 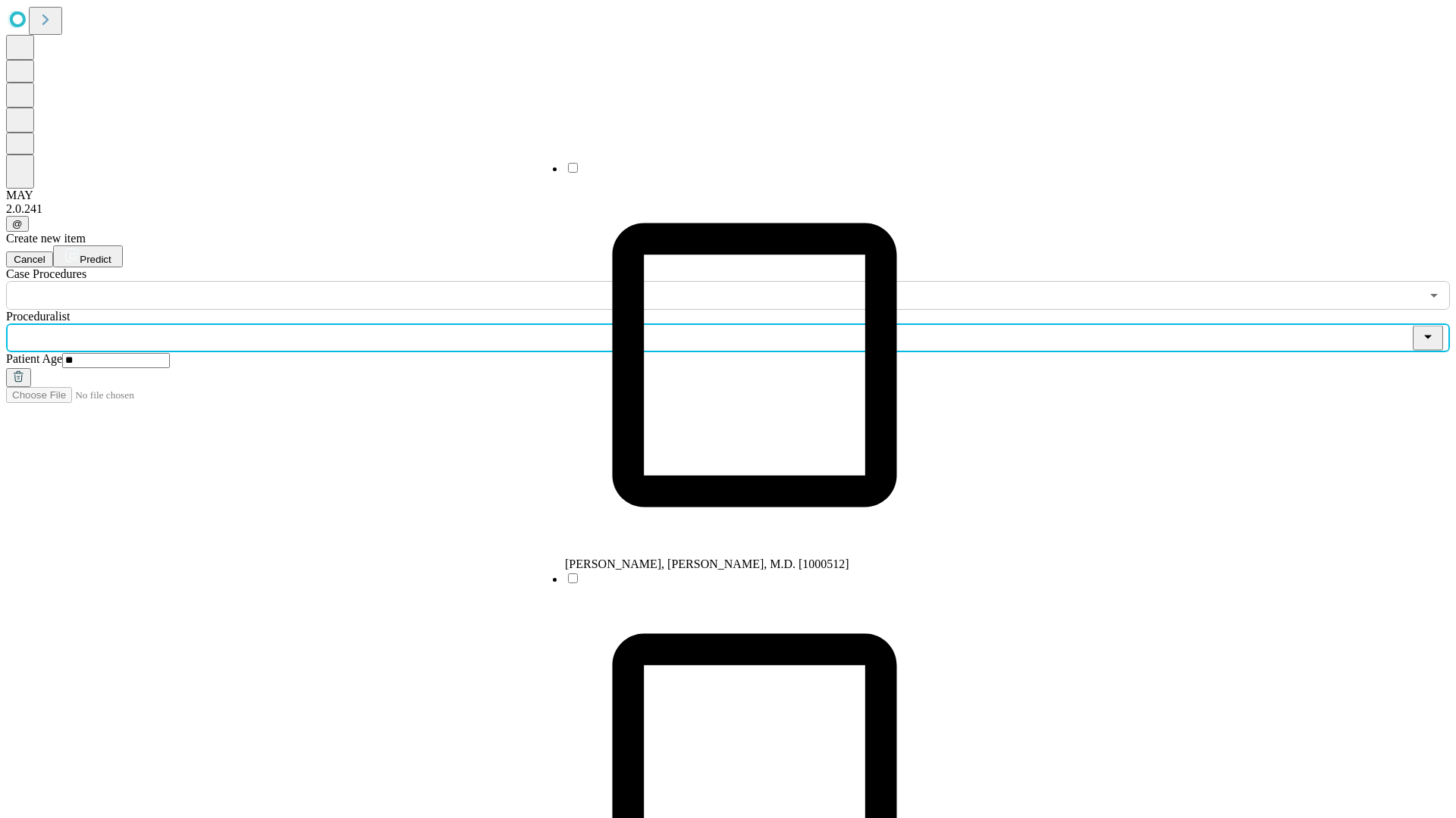 I want to click on span: Cancel, so click(x=30, y=259).